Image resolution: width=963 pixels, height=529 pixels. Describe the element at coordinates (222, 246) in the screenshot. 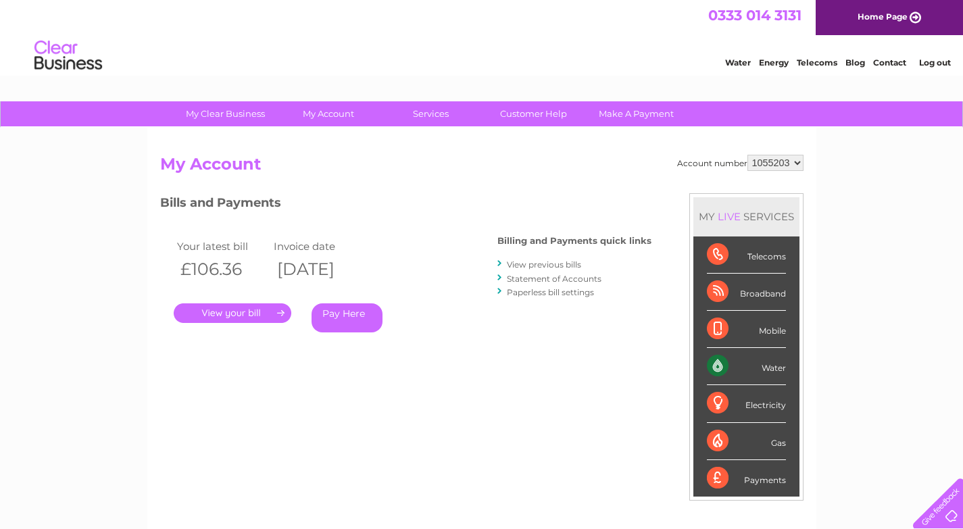

I see `td: Your latest bill` at that location.